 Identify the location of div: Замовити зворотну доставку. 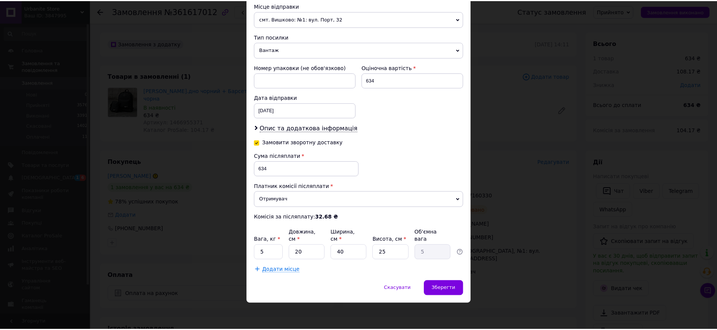
(304, 142).